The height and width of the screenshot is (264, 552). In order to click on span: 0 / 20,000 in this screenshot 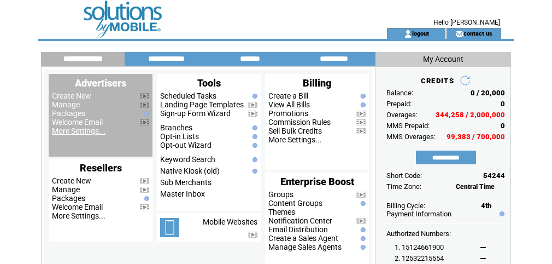, I will do `click(488, 92)`.